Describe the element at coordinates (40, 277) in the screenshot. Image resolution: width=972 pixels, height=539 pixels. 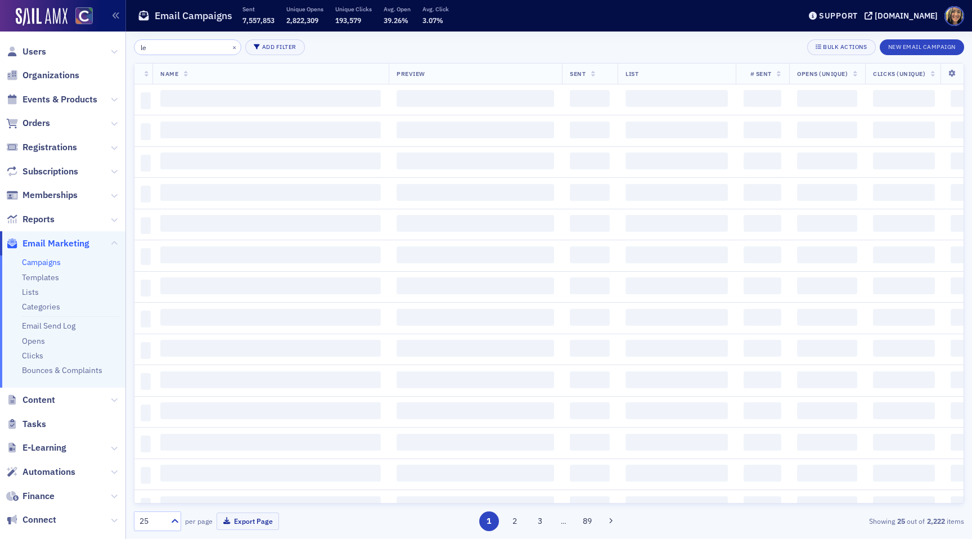
I see `a: Templates` at that location.